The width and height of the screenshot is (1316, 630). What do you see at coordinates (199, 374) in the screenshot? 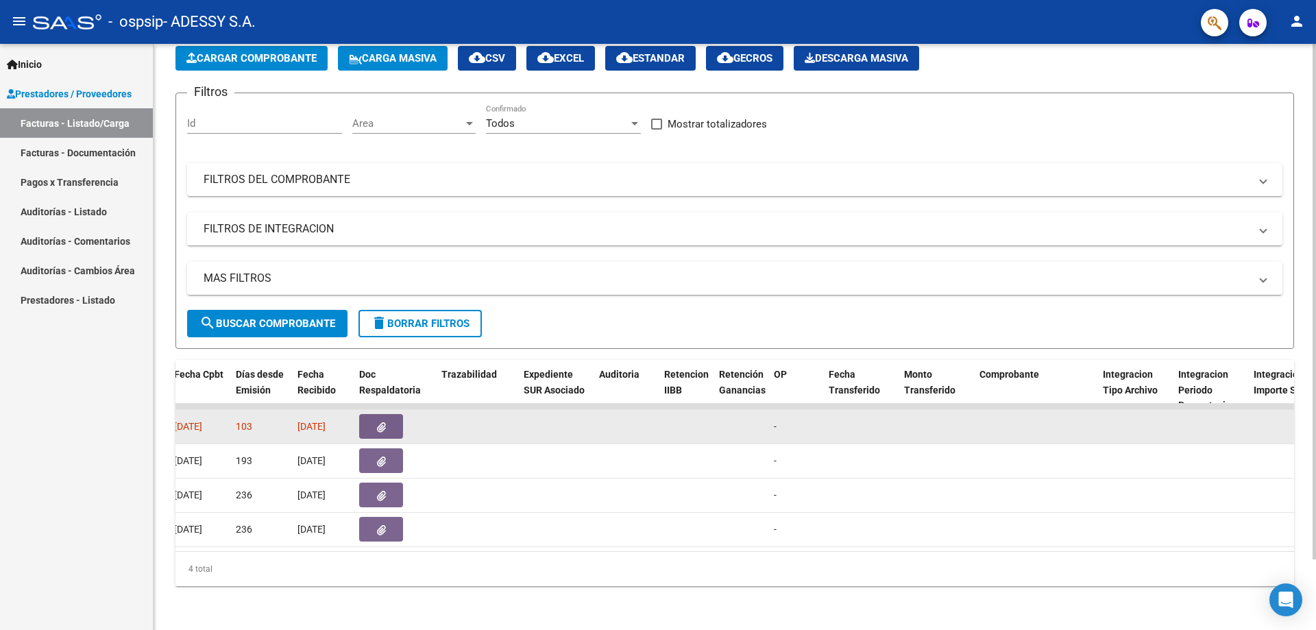
I see `span: Fecha Cpbt` at bounding box center [199, 374].